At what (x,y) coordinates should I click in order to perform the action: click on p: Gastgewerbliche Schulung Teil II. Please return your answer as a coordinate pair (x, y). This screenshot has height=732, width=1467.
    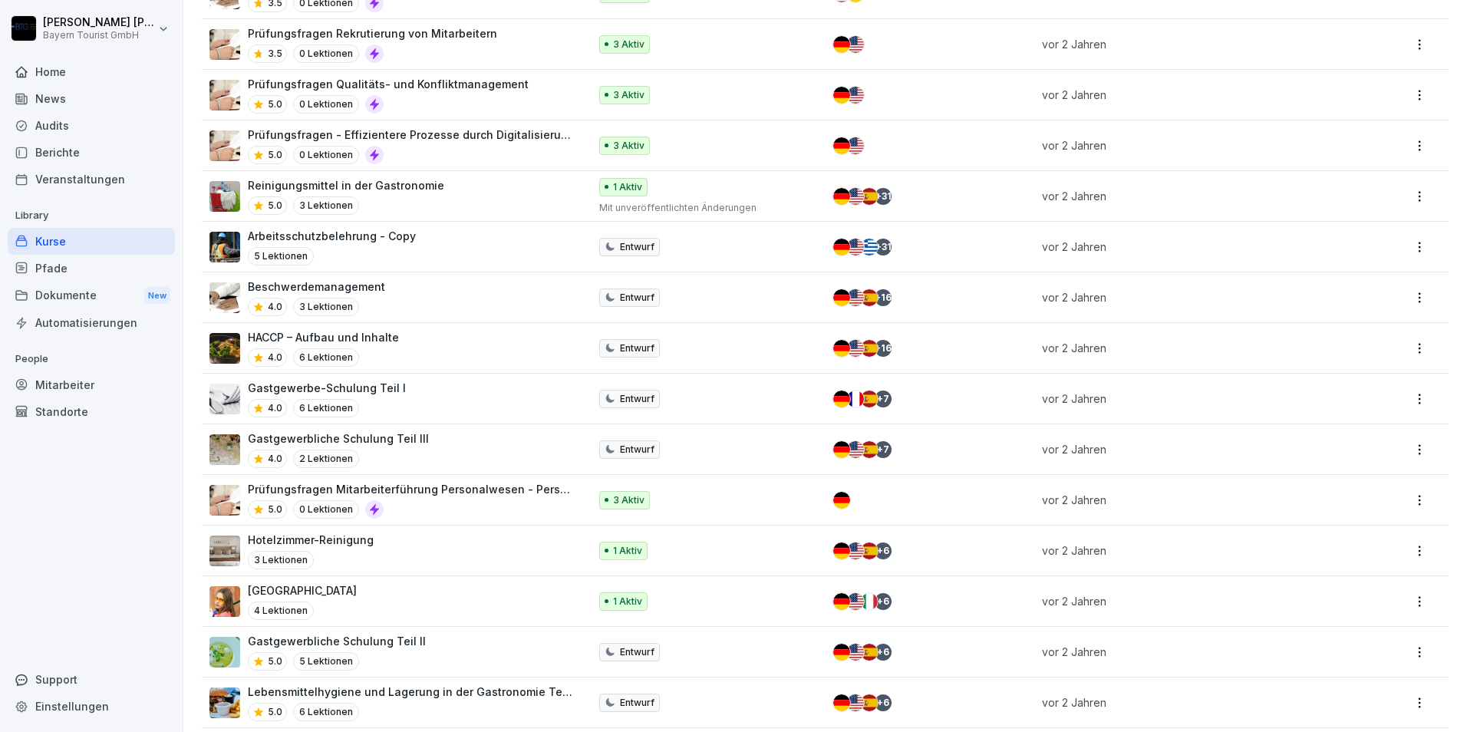
    Looking at the image, I should click on (337, 641).